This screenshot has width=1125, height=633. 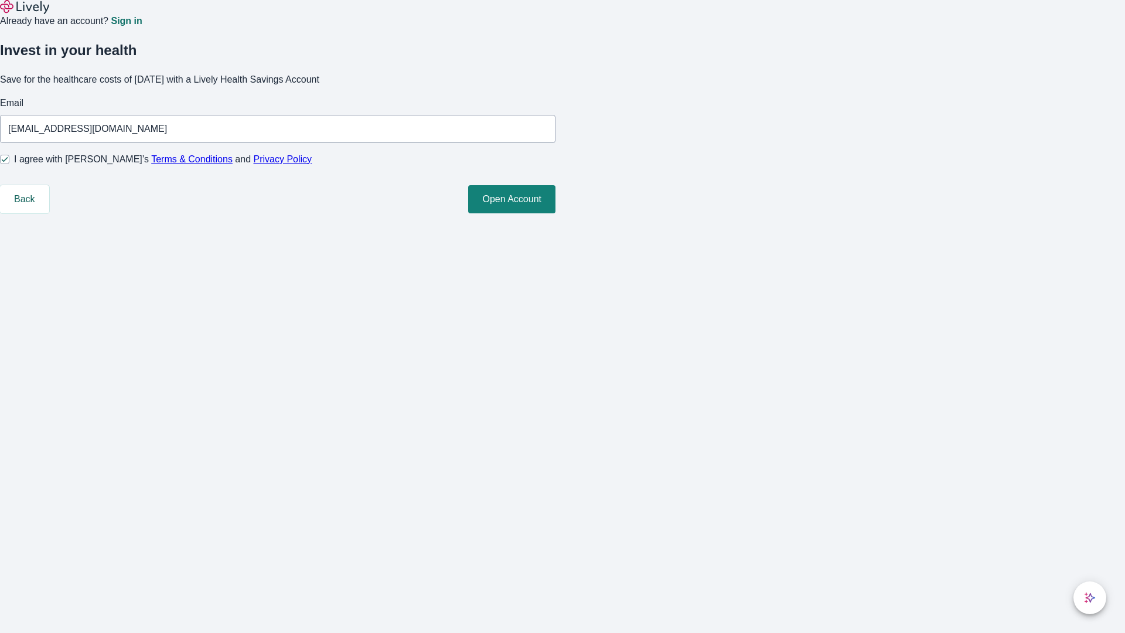 I want to click on svg: Lively AI Assistant, so click(x=1089, y=597).